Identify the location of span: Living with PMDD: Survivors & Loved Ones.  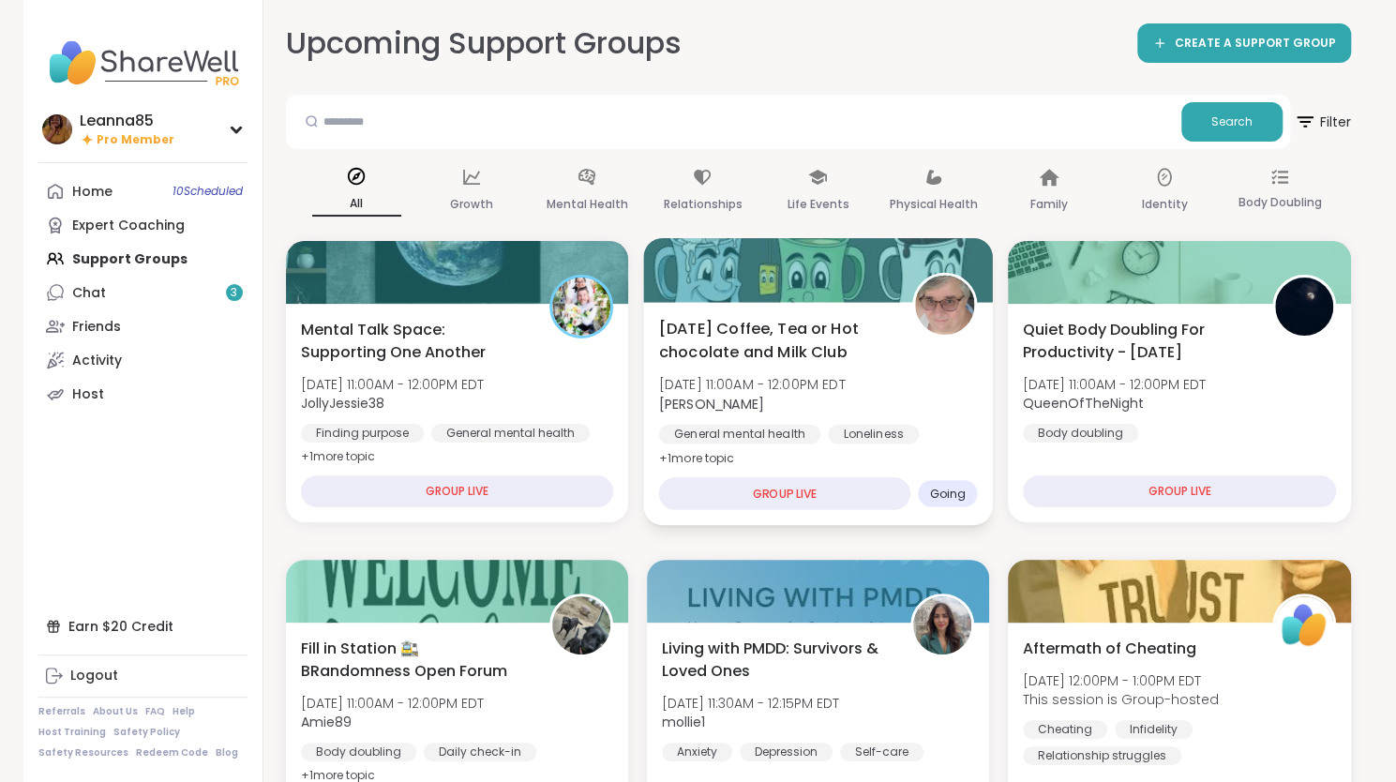
(775, 660).